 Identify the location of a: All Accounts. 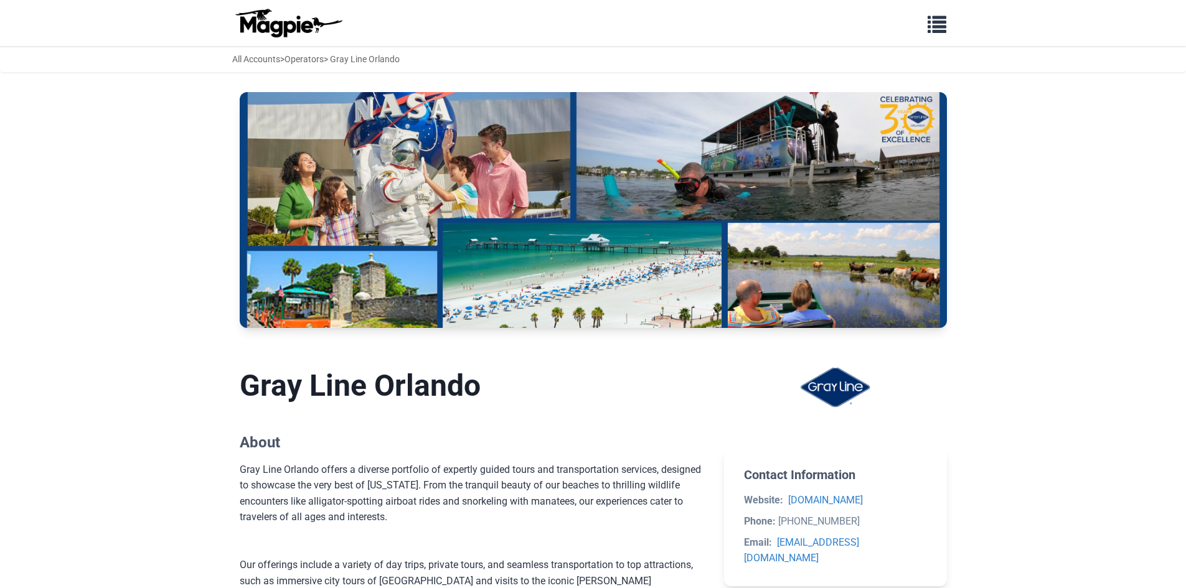
(256, 59).